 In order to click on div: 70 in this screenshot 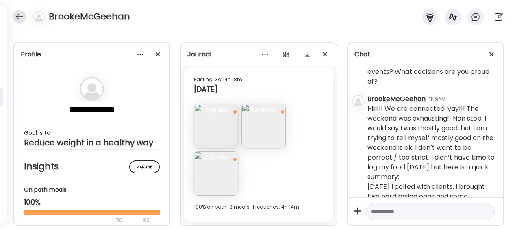, I will do `click(82, 221)`.